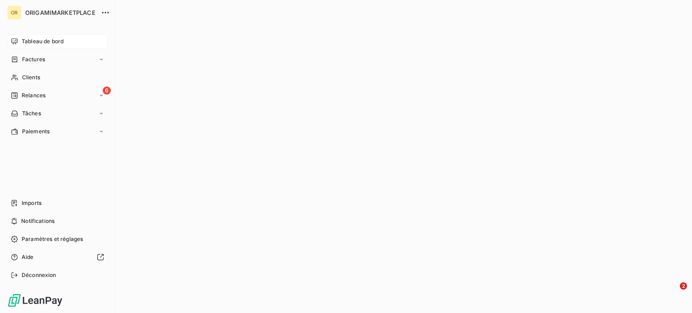 This screenshot has width=692, height=313. I want to click on span: 6, so click(107, 91).